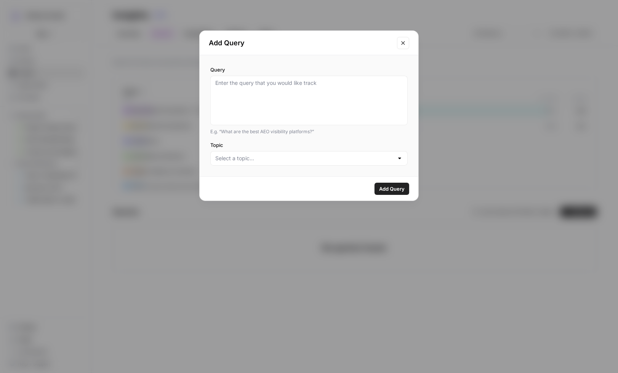 The width and height of the screenshot is (618, 373). What do you see at coordinates (304, 158) in the screenshot?
I see `input: Select a topic...` at bounding box center [304, 158].